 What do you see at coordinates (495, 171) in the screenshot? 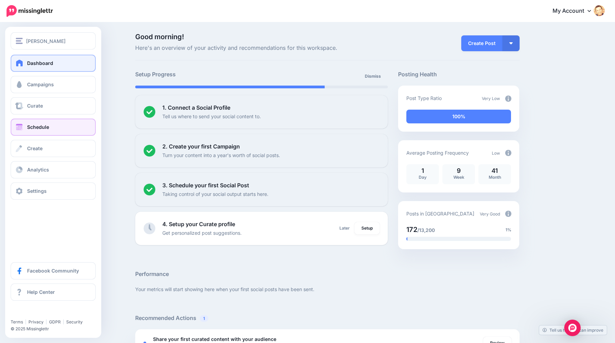
I see `p: 41` at bounding box center [495, 171].